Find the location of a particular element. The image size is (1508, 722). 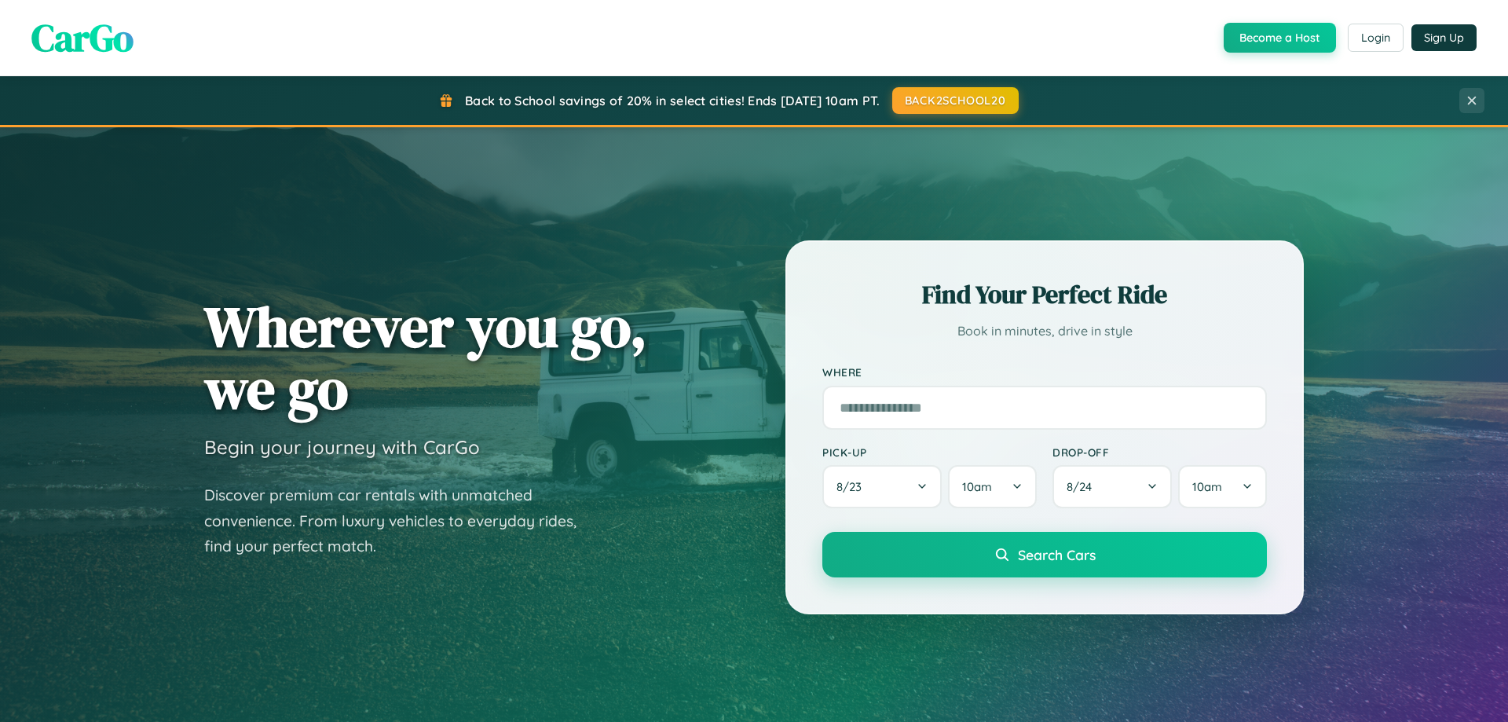

h1: Wherever you go, we go is located at coordinates (426, 357).